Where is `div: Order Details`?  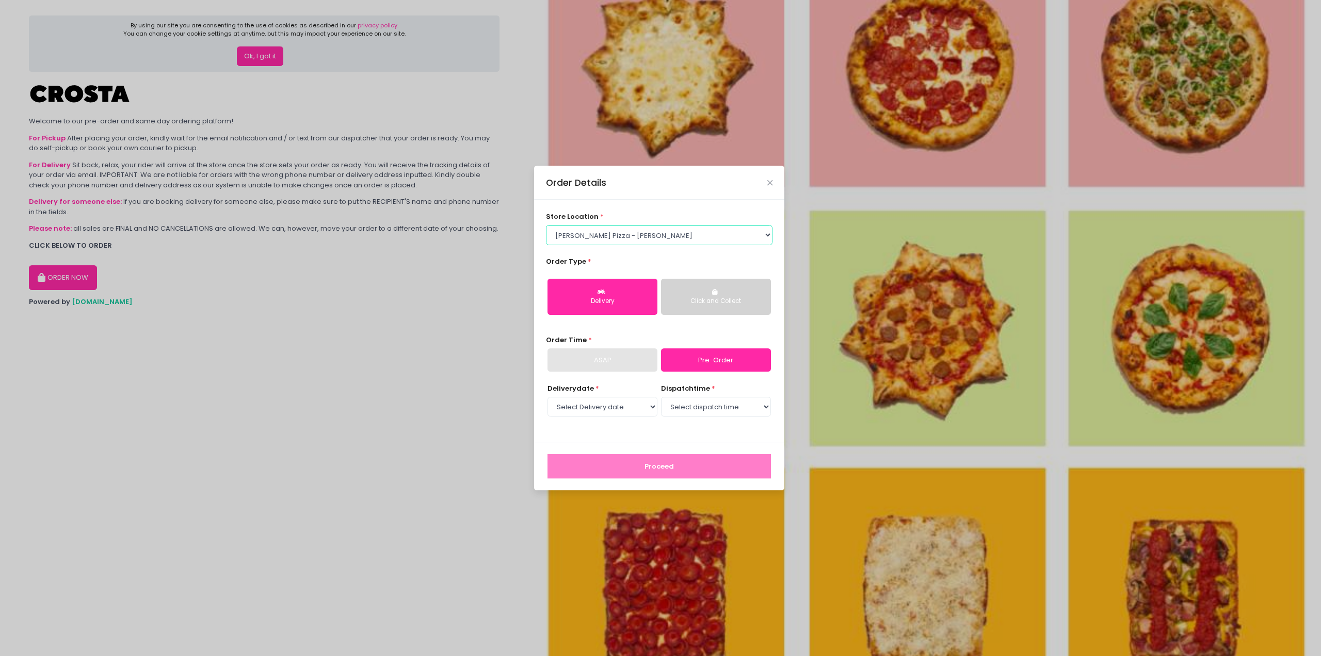
div: Order Details is located at coordinates (576, 183).